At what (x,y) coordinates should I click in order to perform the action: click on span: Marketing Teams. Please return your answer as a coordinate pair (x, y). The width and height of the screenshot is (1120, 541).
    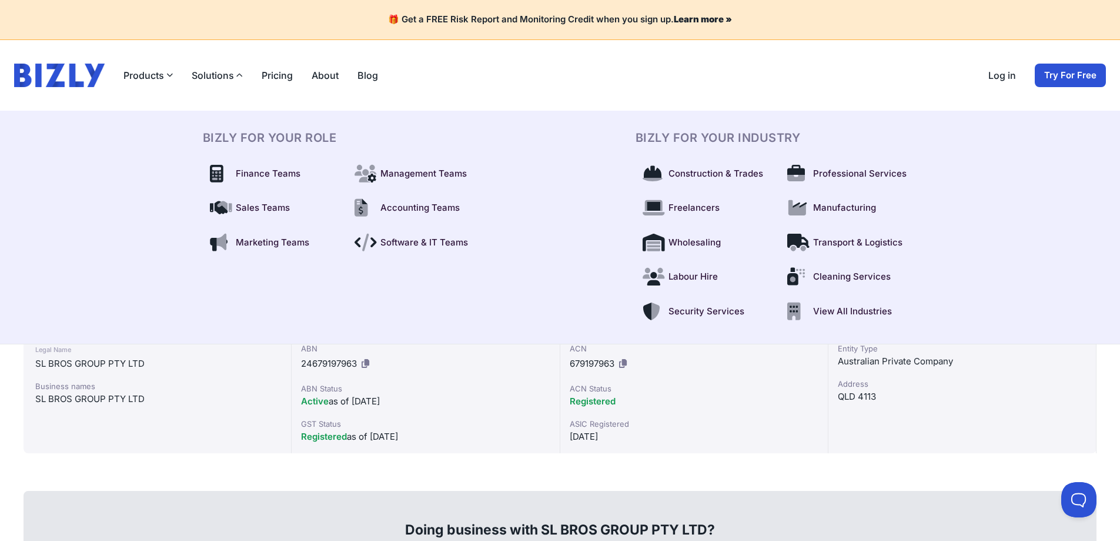
    Looking at the image, I should click on (272, 242).